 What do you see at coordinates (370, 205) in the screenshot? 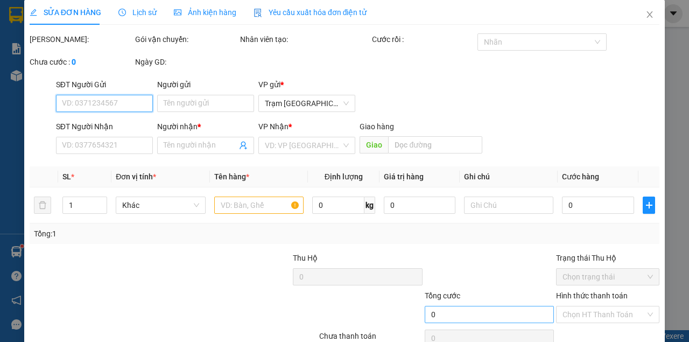
I see `span: kg` at bounding box center [370, 205].